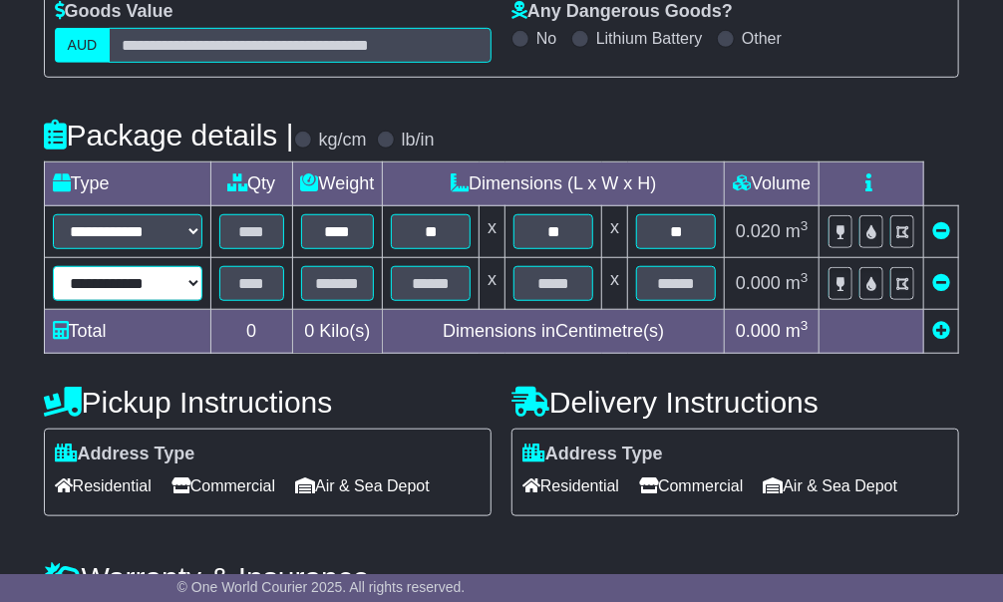 The width and height of the screenshot is (1003, 602). I want to click on h4: Pickup Instructions, so click(267, 402).